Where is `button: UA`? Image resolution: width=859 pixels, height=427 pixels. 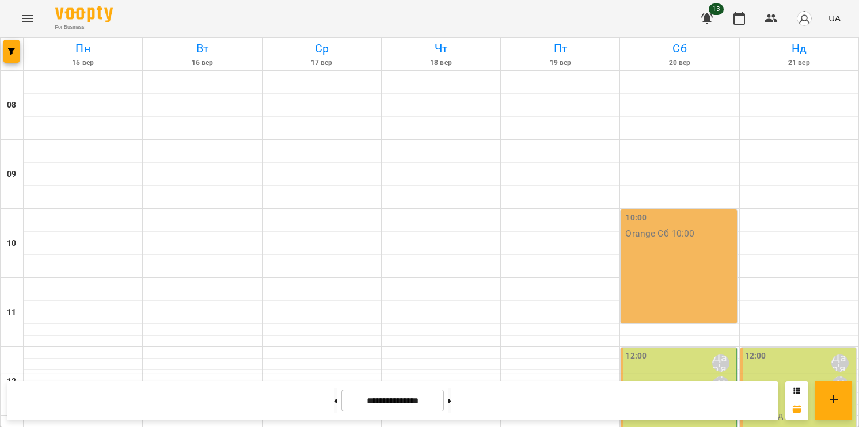
button: UA is located at coordinates (834, 18).